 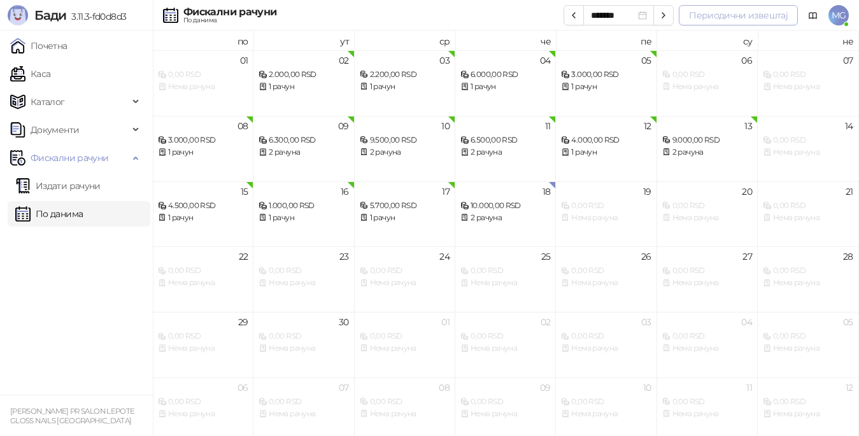 I want to click on div: 4.000,00 RSD, so click(x=605, y=140).